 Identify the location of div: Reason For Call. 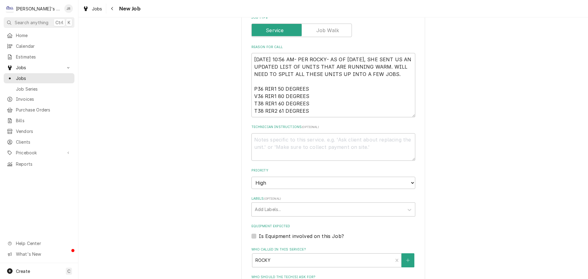
(333, 81).